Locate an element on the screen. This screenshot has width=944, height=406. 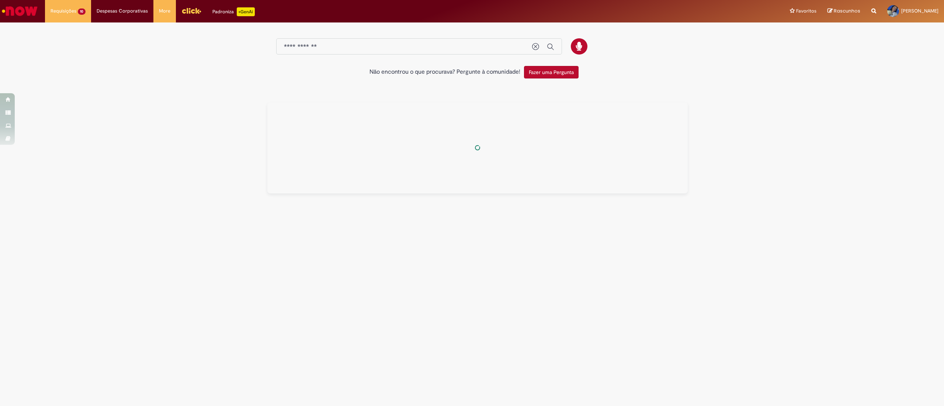
img: ServiceNow is located at coordinates (20, 11).